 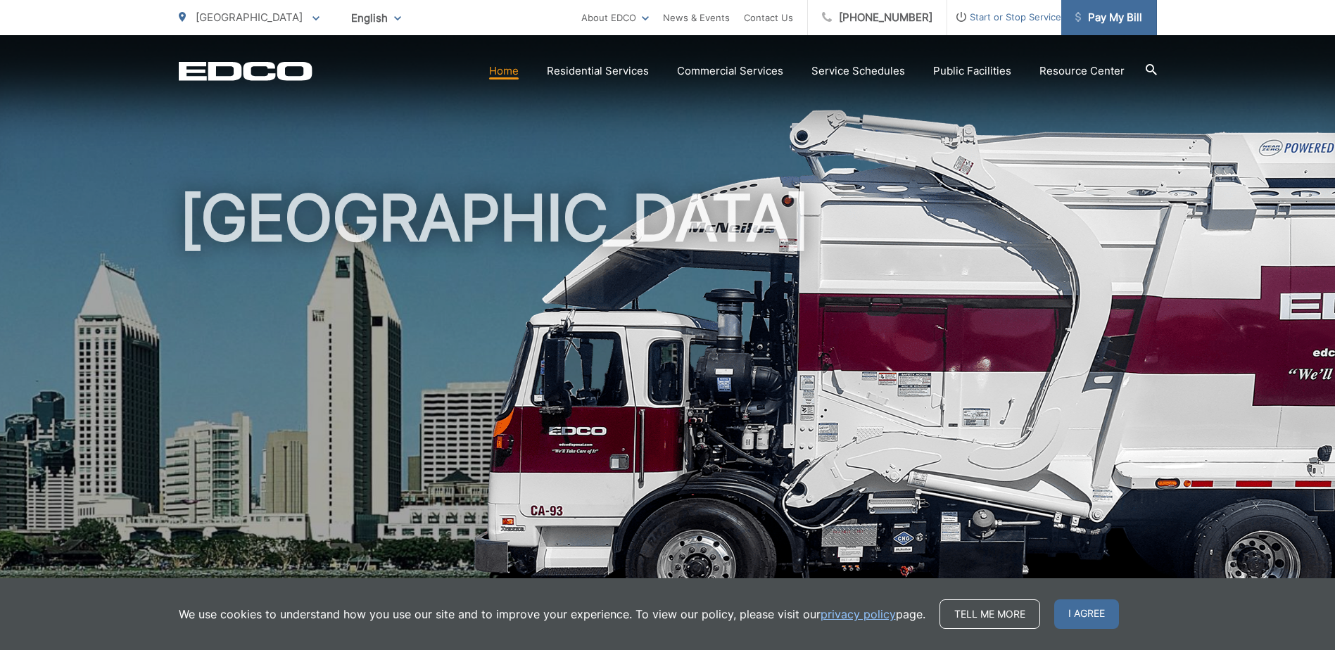 I want to click on a: EDCD logo. Return to the homepage., so click(x=246, y=71).